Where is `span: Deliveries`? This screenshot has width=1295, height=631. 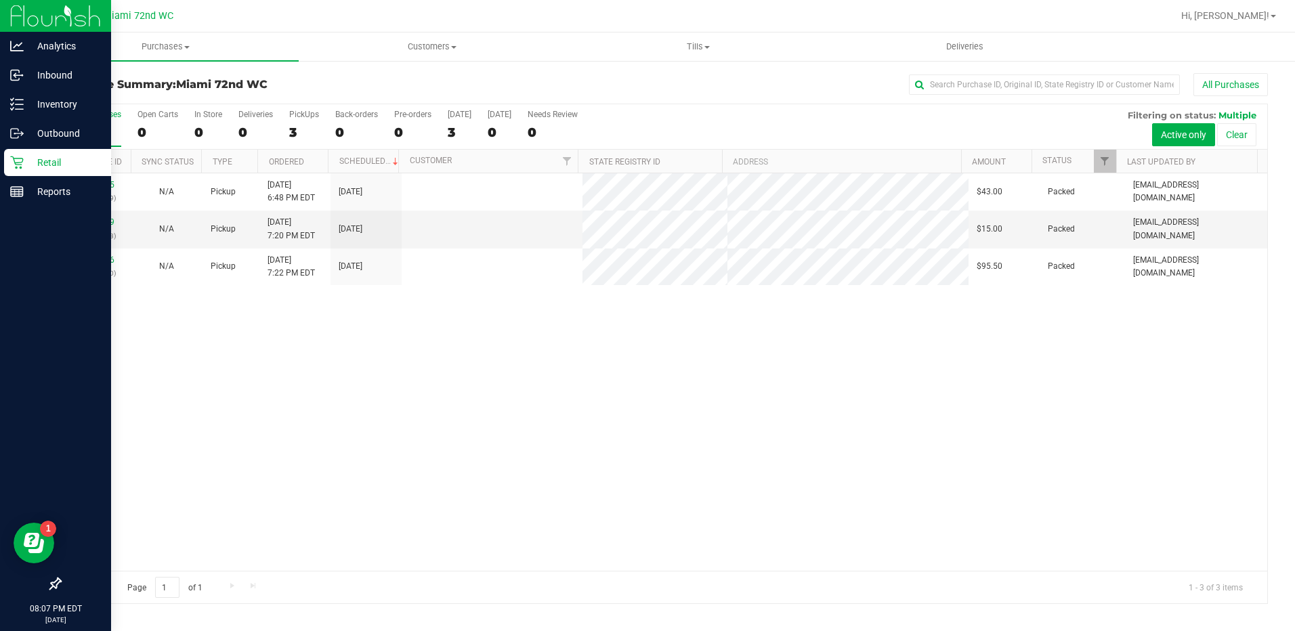
span: Deliveries is located at coordinates (964, 47).